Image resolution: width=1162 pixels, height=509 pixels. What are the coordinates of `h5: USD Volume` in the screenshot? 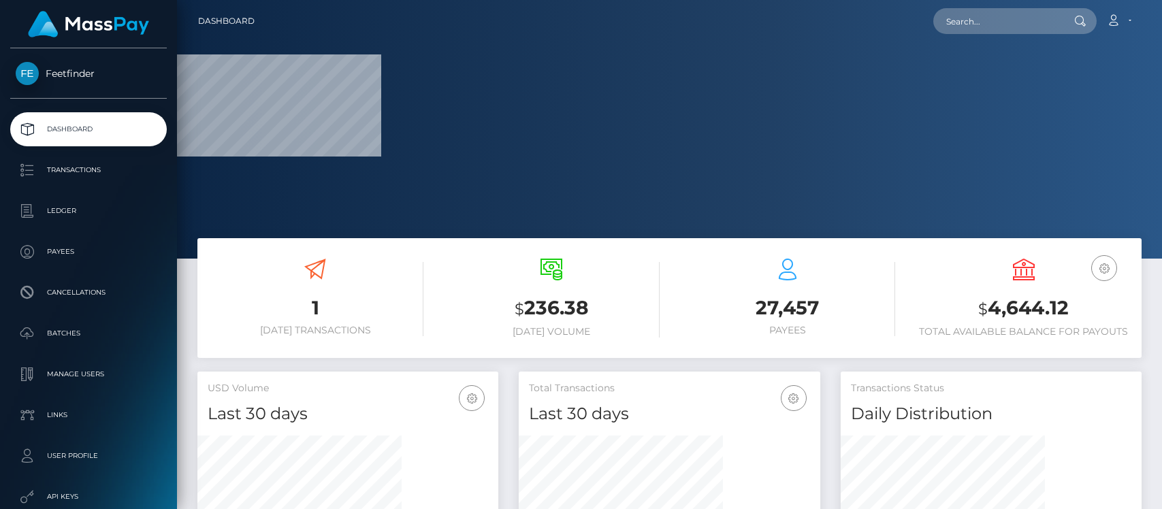 It's located at (348, 389).